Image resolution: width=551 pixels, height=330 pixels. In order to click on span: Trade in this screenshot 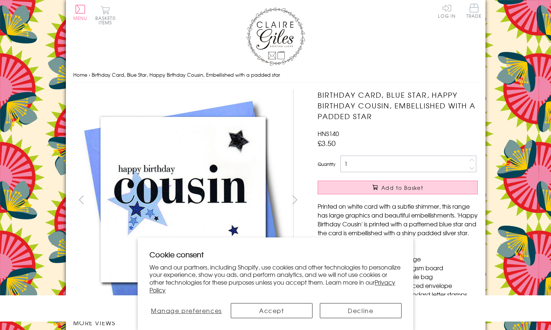, I will do `click(474, 11)`.